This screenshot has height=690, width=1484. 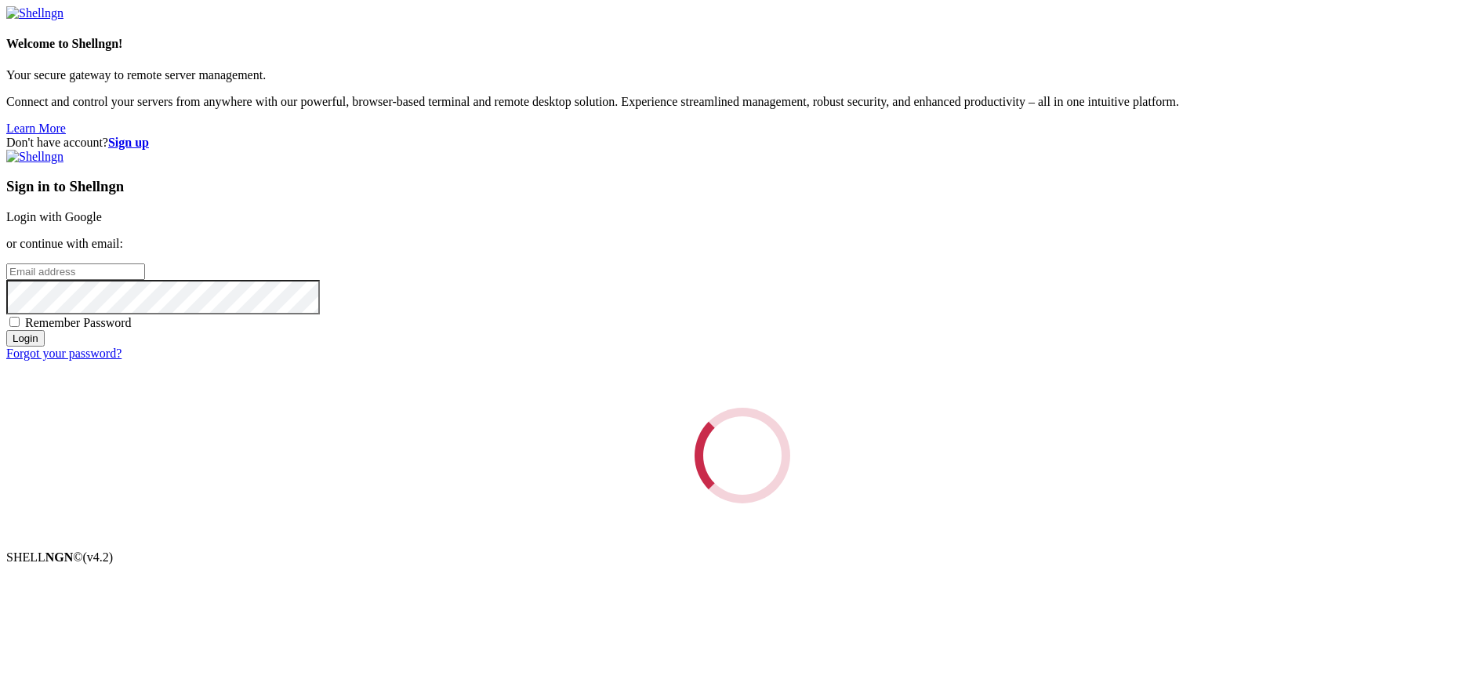 I want to click on p: Your secure gateway to remote server management., so click(x=741, y=75).